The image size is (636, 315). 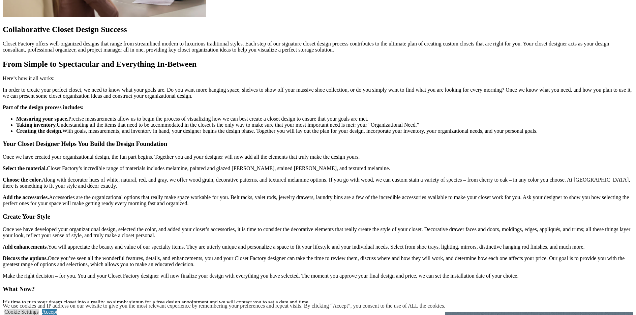 What do you see at coordinates (318, 29) in the screenshot?
I see `h2: Collaborative Closet Design Success` at bounding box center [318, 29].